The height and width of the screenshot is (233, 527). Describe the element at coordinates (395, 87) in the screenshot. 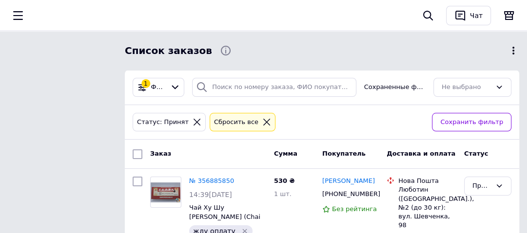

I see `span: Сохраненные фильтры:` at that location.